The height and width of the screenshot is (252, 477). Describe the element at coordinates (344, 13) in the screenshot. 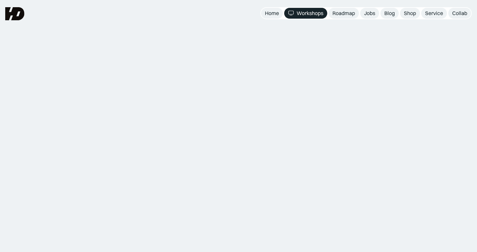

I see `a: Roadmap` at that location.